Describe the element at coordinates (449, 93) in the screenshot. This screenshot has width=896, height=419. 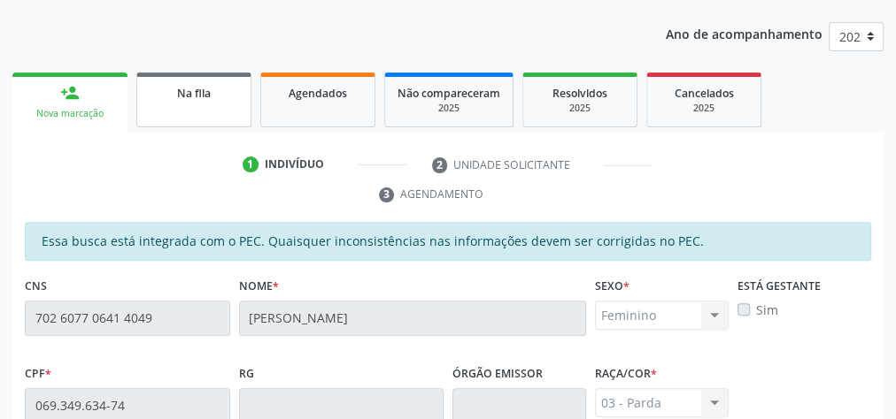
I see `span: Não compareceram` at that location.